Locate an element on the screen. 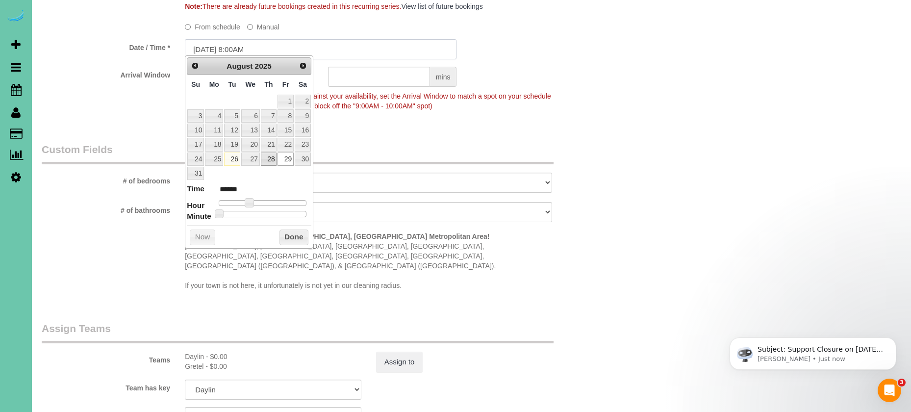  a: 9 is located at coordinates (302, 116).